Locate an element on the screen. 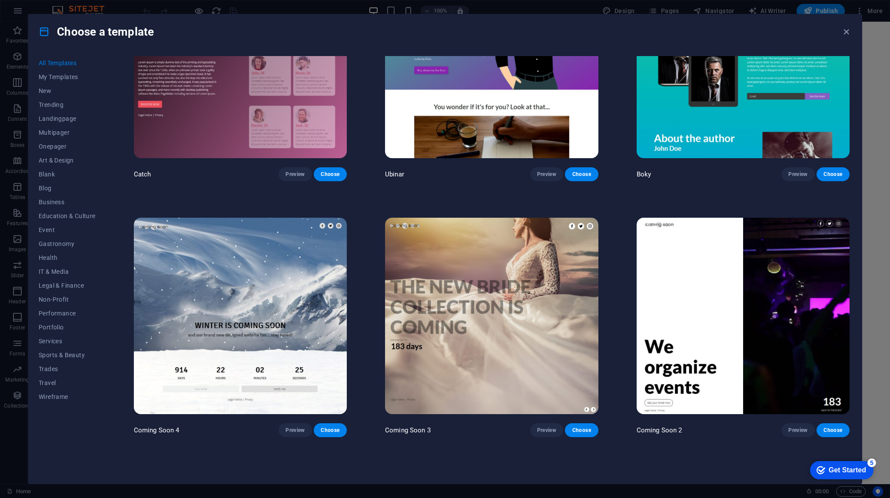  span: Multipager is located at coordinates (67, 133).